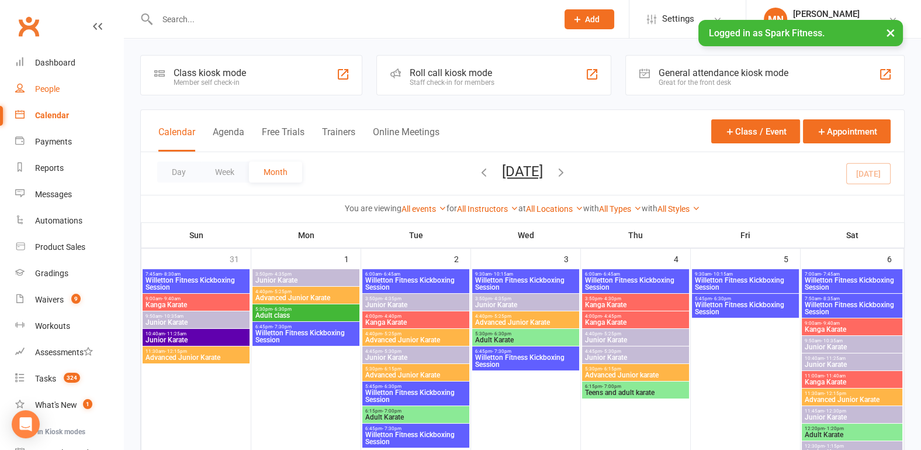  I want to click on div: Great for the front desk, so click(724, 82).